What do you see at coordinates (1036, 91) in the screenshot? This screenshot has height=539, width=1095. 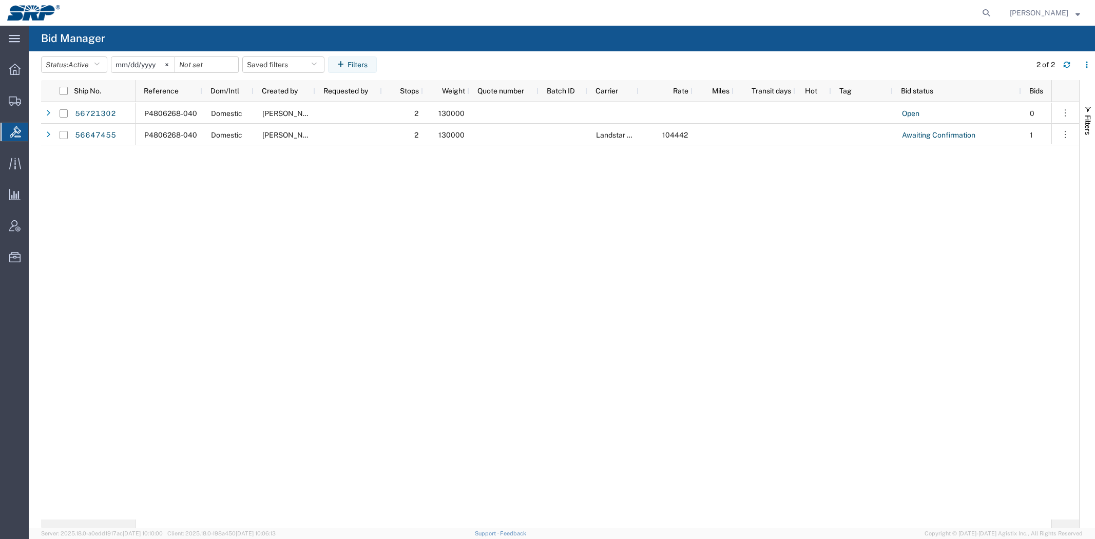 I see `span: Bids` at bounding box center [1036, 91].